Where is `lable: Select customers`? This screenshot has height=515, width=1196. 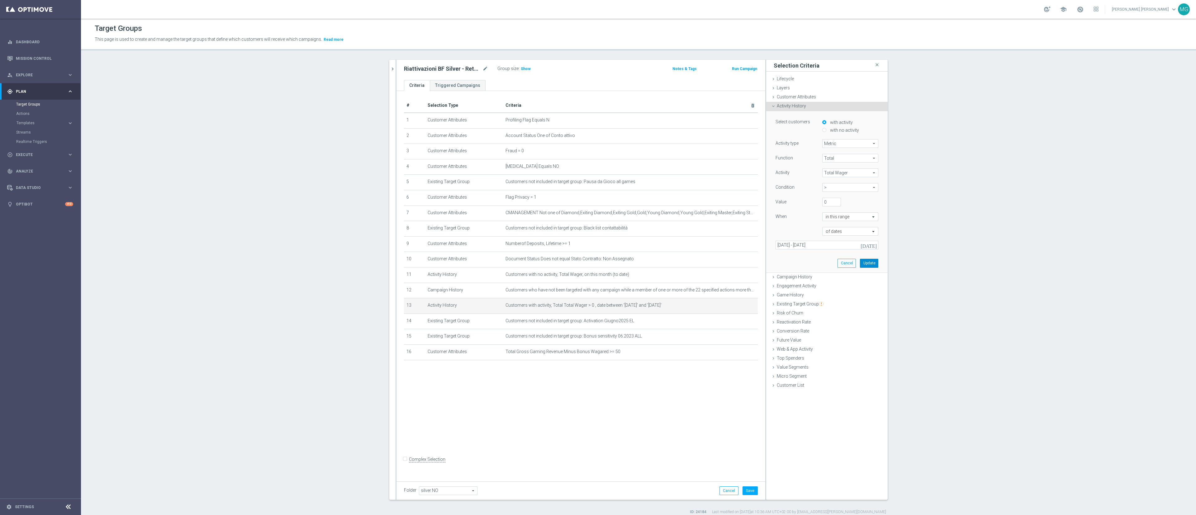
lable: Select customers is located at coordinates (793, 122).